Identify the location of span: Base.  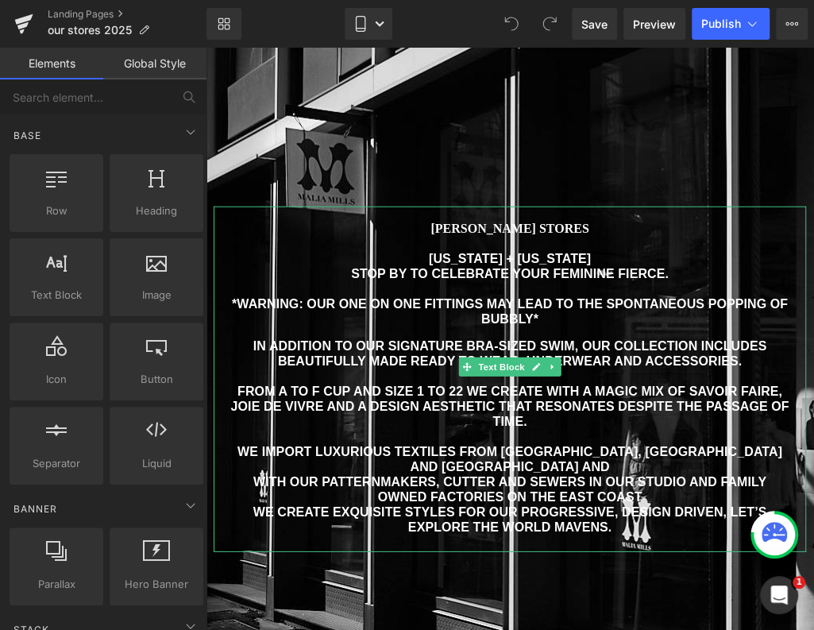
(27, 135).